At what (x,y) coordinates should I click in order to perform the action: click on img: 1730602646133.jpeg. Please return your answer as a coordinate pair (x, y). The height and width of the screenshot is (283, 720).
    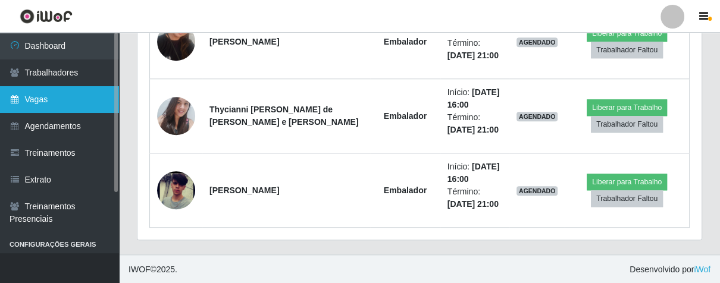
    Looking at the image, I should click on (176, 42).